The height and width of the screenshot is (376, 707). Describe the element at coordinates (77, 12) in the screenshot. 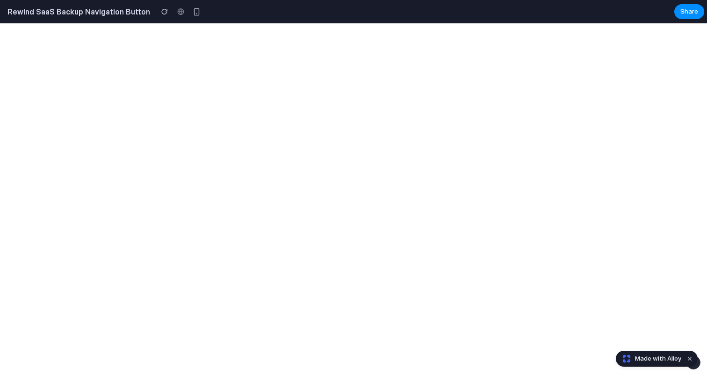

I see `h2: Rewind SaaS Backup Navigation Button` at that location.